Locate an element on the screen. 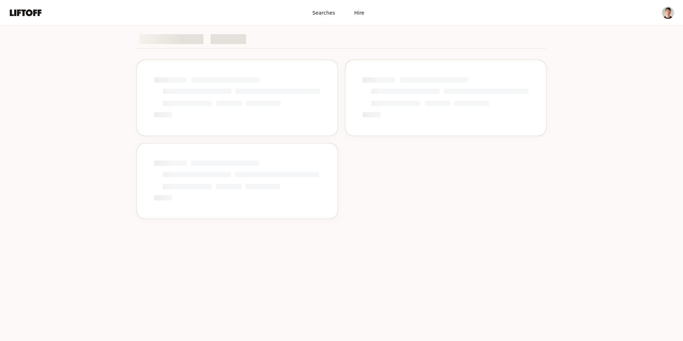 The image size is (683, 341). a: Hire is located at coordinates (359, 12).